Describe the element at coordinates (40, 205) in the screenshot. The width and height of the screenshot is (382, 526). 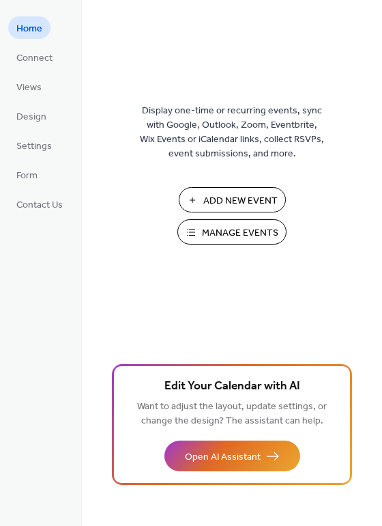
I see `span: Contact Us` at that location.